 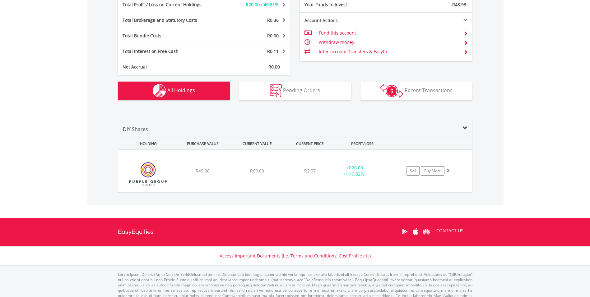 I want to click on span: R49.00, so click(x=203, y=171).